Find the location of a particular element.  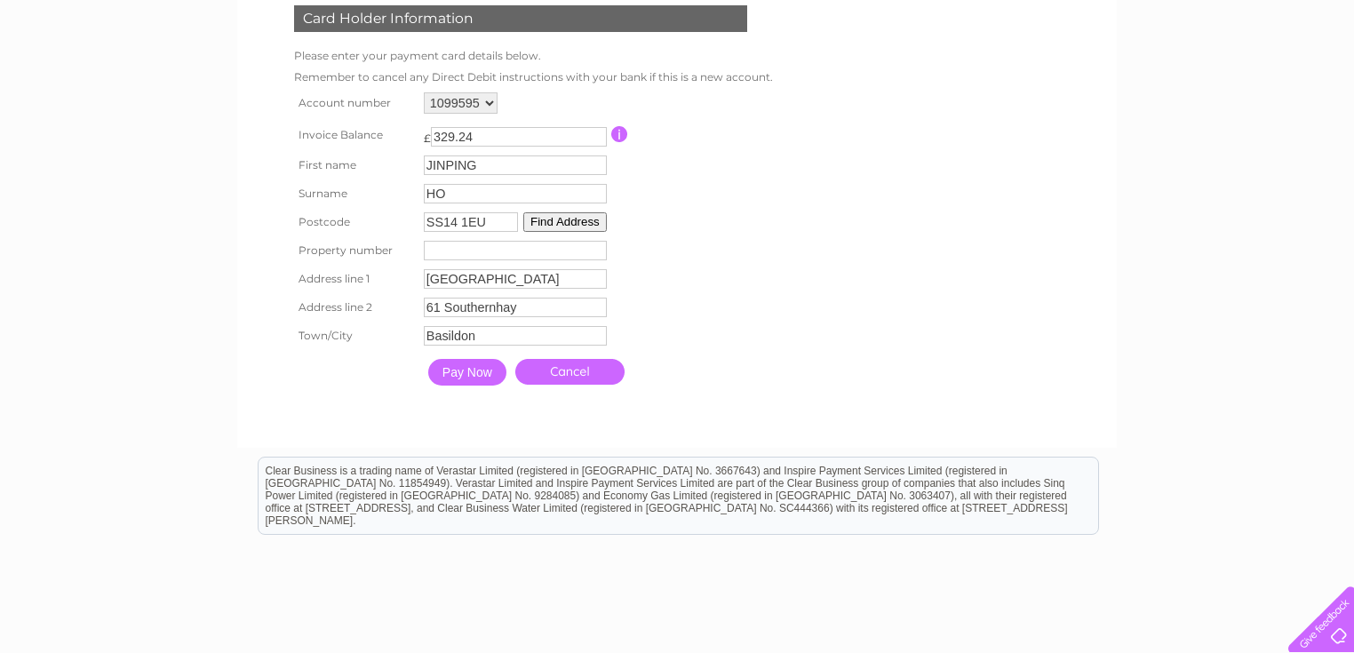

th: Postcode is located at coordinates (355, 222).